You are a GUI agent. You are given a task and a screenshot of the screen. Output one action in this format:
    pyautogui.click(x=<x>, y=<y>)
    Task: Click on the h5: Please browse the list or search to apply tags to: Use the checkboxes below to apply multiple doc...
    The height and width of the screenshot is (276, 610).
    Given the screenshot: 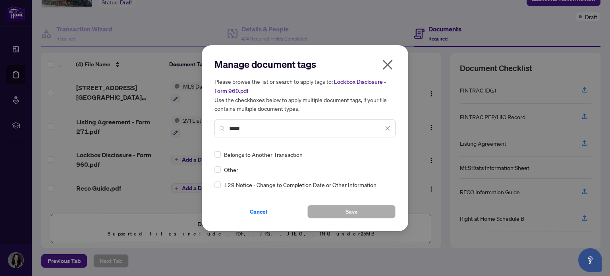 What is the action you would take?
    pyautogui.click(x=305, y=95)
    